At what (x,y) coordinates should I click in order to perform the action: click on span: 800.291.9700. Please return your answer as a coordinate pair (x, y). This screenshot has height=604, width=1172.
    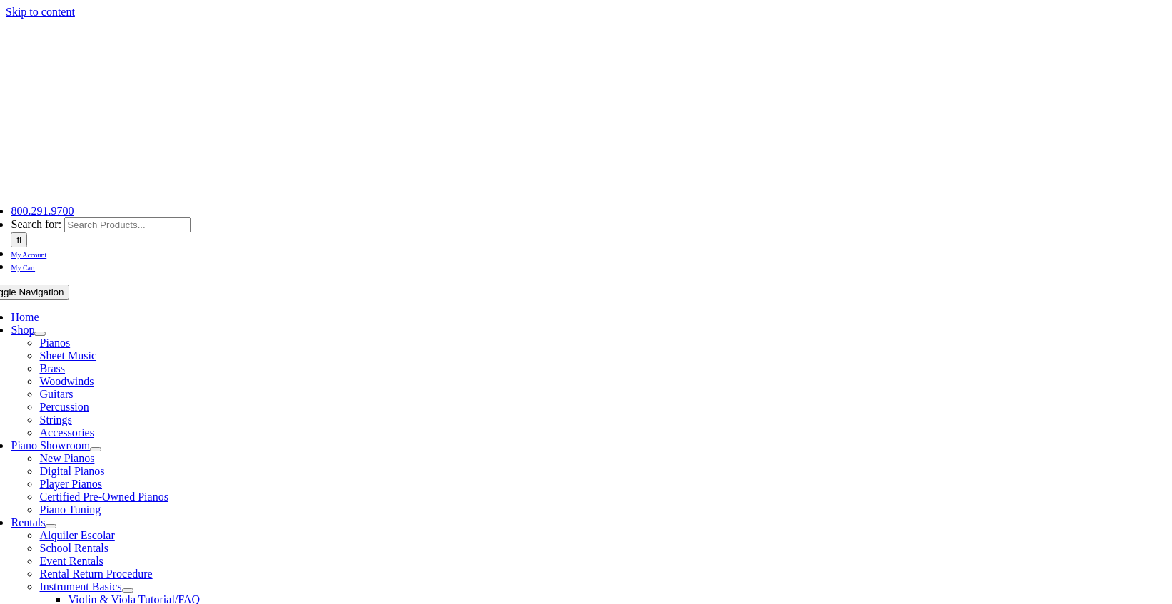
    Looking at the image, I should click on (42, 211).